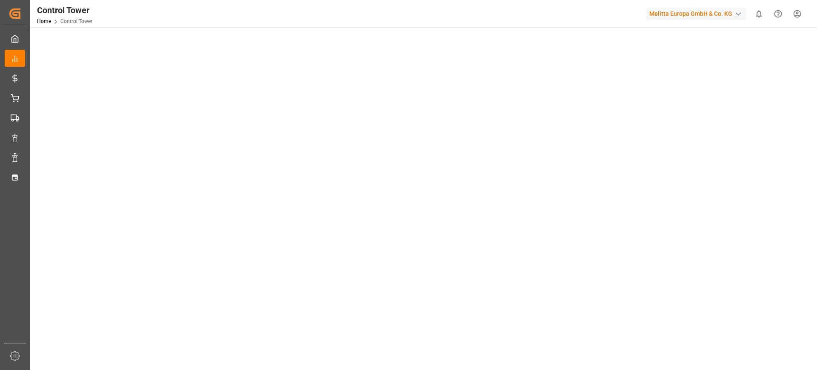 The height and width of the screenshot is (370, 817). What do you see at coordinates (696, 14) in the screenshot?
I see `div: Melitta Europa GmbH & Co. KG` at bounding box center [696, 14].